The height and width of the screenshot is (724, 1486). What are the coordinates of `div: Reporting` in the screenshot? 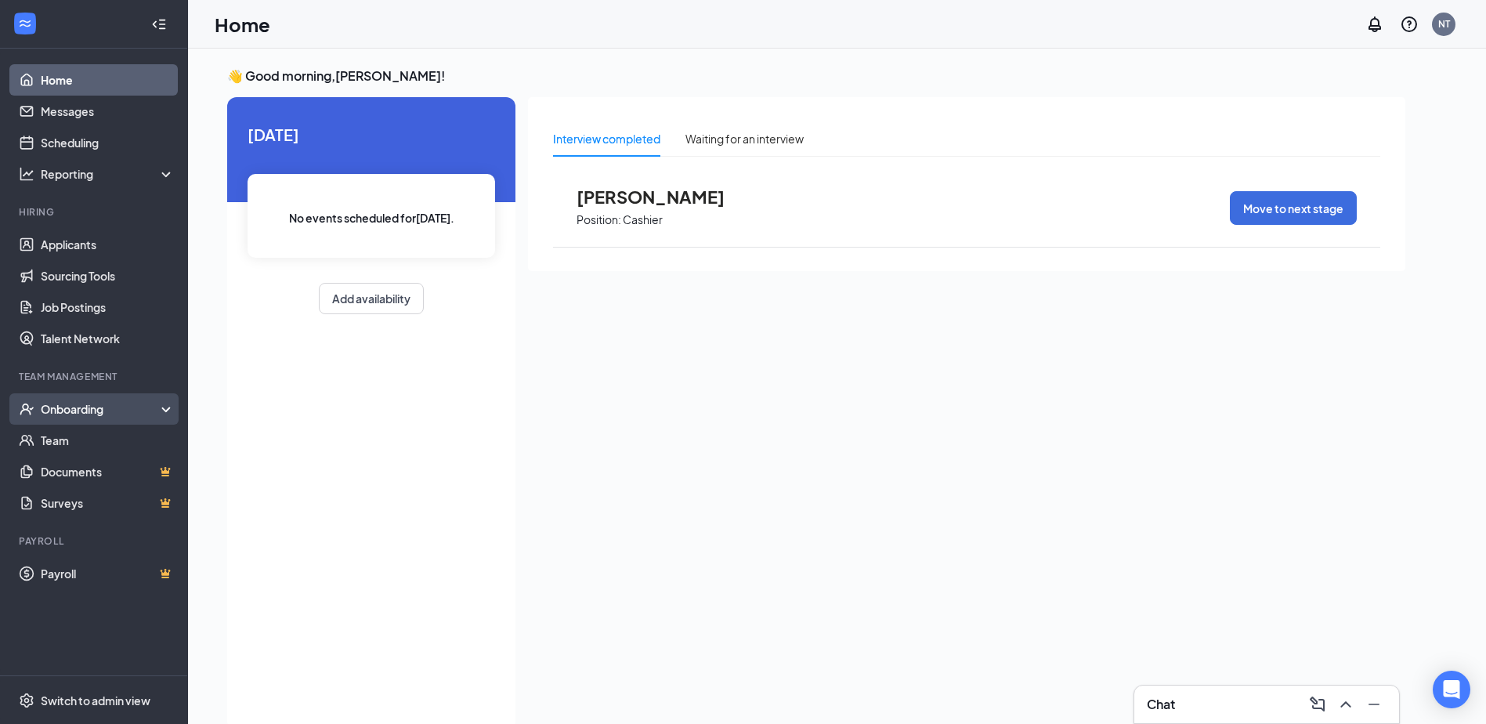 It's located at (108, 174).